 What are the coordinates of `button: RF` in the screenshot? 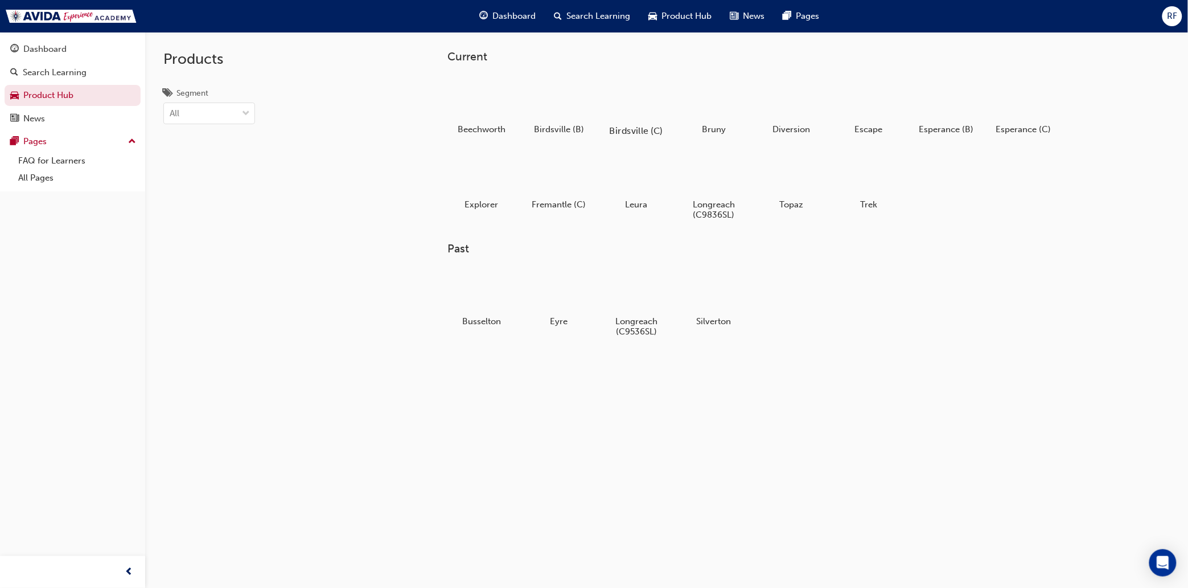 It's located at (1172, 16).